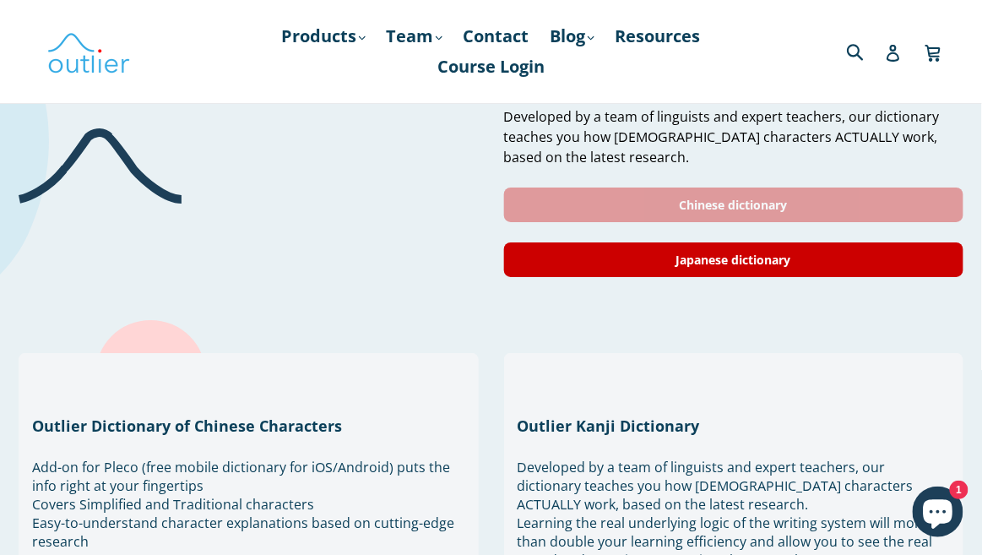 The width and height of the screenshot is (982, 555). Describe the element at coordinates (323, 36) in the screenshot. I see `a: Products` at that location.